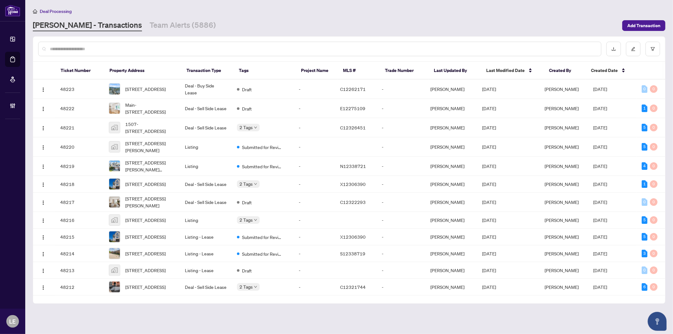 Image resolution: width=673 pixels, height=334 pixels. I want to click on th: Project Name, so click(317, 71).